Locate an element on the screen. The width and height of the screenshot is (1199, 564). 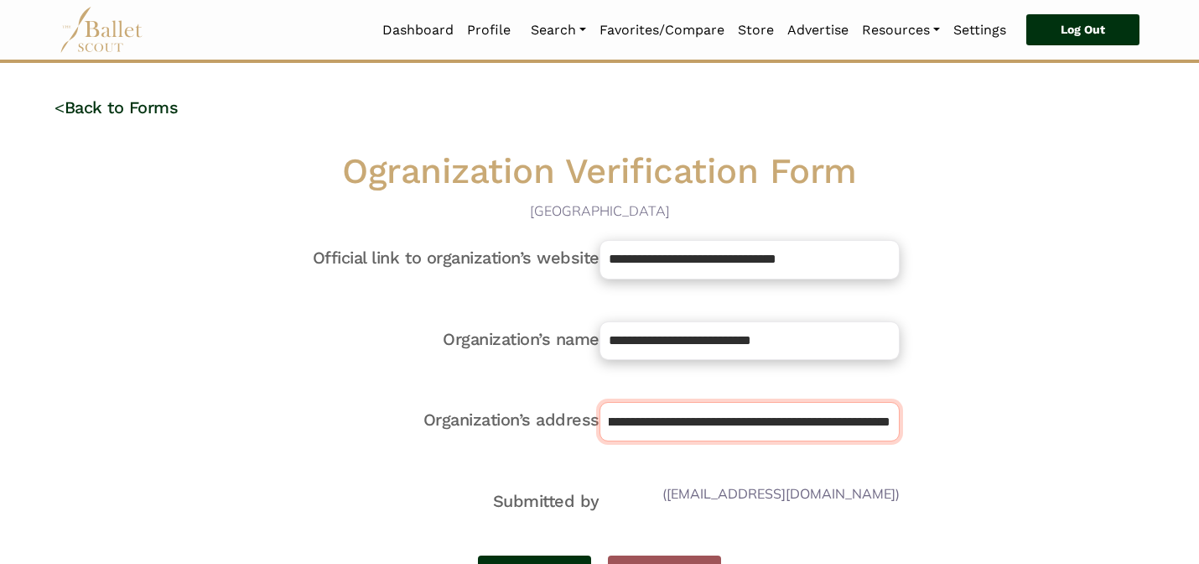
h1: Ogranization Verification Form is located at coordinates (600, 171).